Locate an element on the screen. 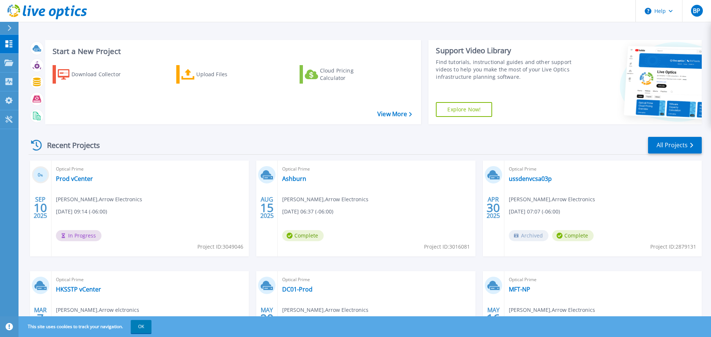  div: APR 2025 is located at coordinates (493, 208).